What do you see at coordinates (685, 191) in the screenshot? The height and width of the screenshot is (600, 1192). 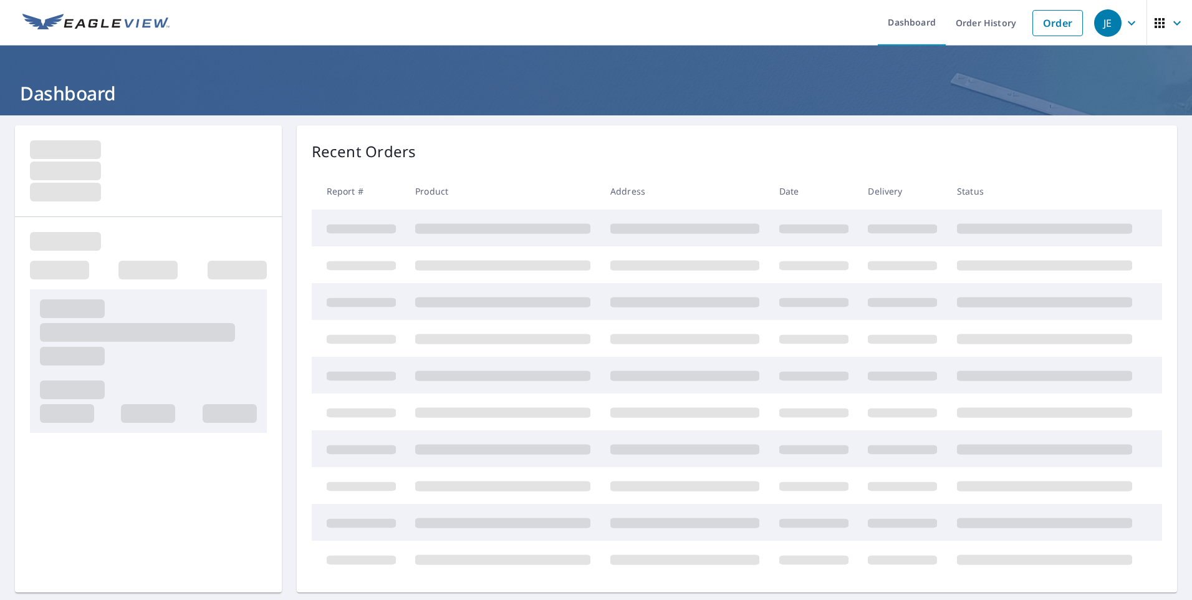 I see `th: Address` at bounding box center [685, 191].